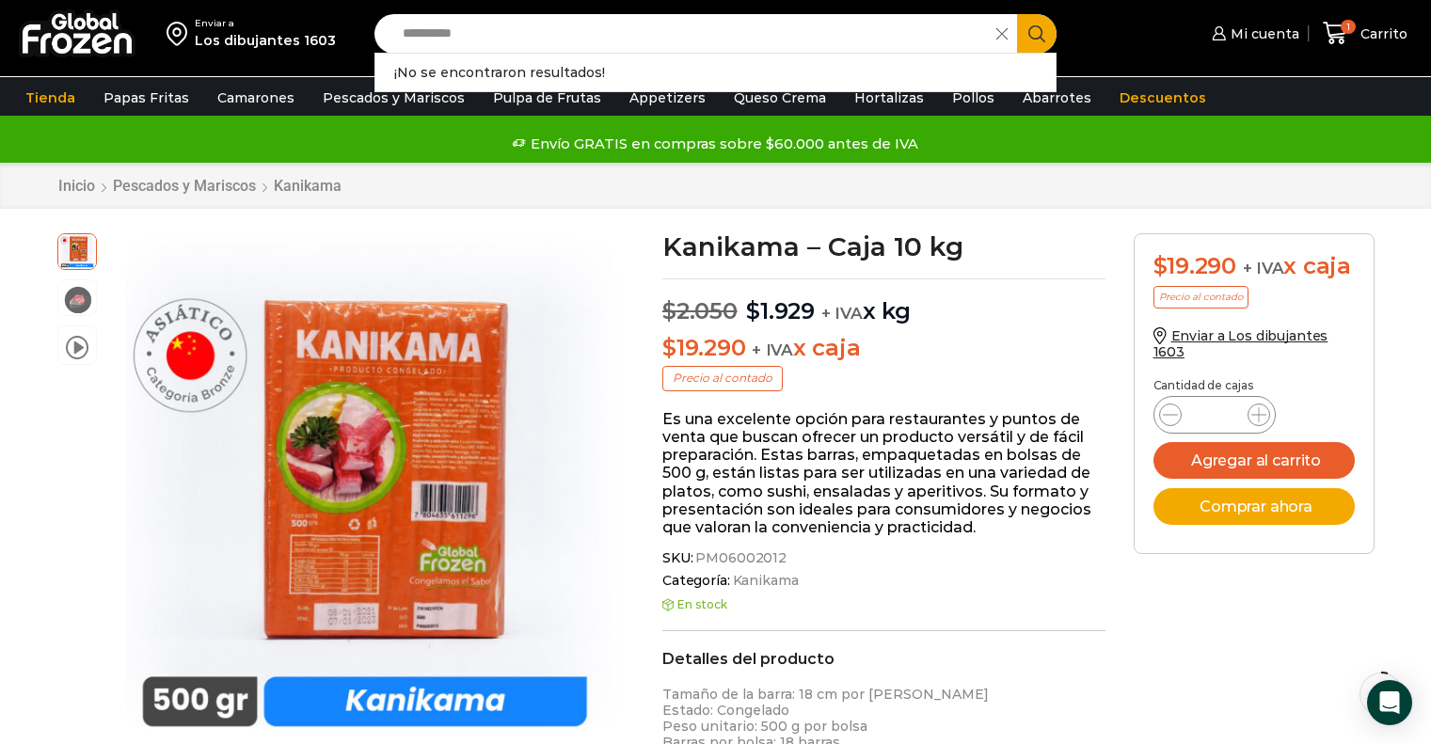  Describe the element at coordinates (883, 580) in the screenshot. I see `span: Categoría:` at that location.